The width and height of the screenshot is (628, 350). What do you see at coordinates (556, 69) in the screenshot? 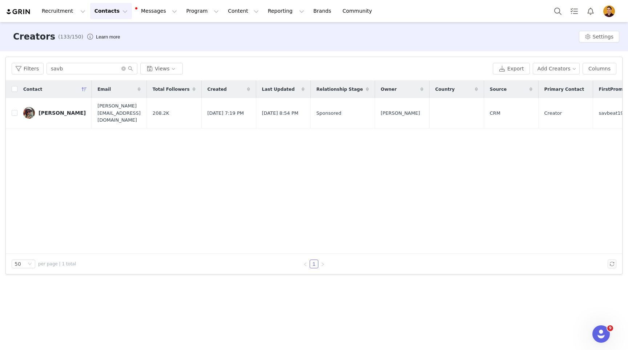
I see `button: Add Creators` at bounding box center [556, 69].